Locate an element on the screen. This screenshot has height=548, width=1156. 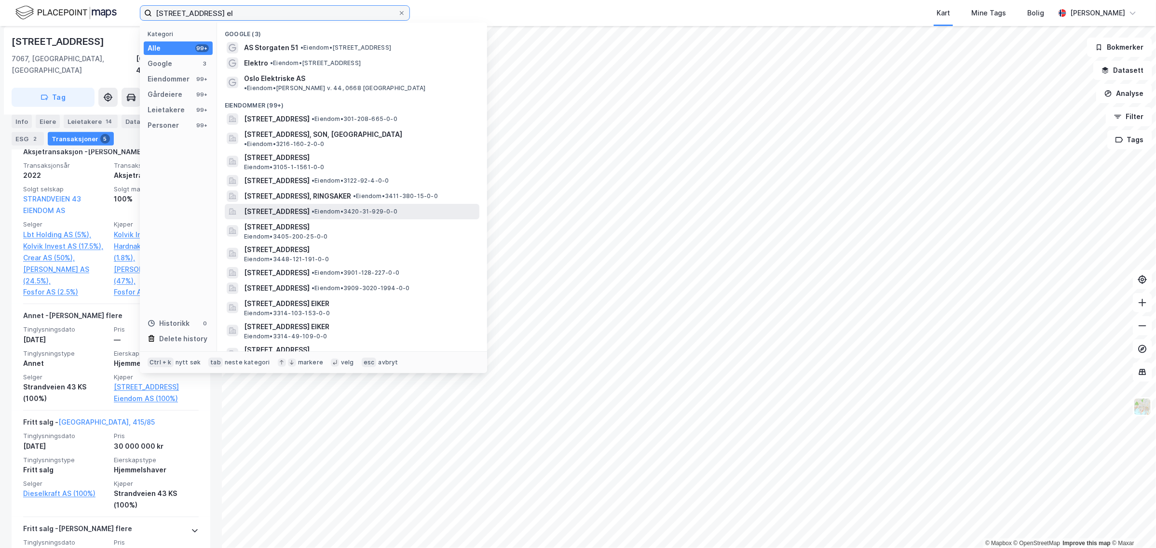
a: Mapbox is located at coordinates (998, 543).